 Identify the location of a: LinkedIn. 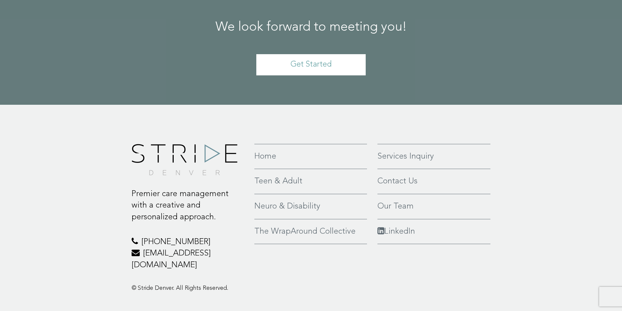
(434, 232).